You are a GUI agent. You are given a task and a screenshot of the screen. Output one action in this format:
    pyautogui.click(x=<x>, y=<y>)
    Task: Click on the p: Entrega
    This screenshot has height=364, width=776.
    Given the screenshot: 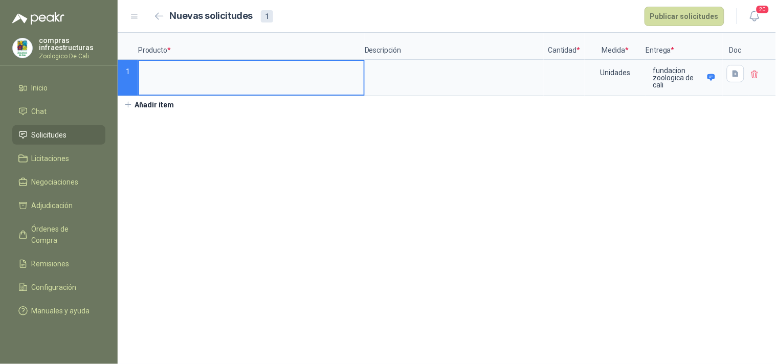 What is the action you would take?
    pyautogui.click(x=685, y=46)
    